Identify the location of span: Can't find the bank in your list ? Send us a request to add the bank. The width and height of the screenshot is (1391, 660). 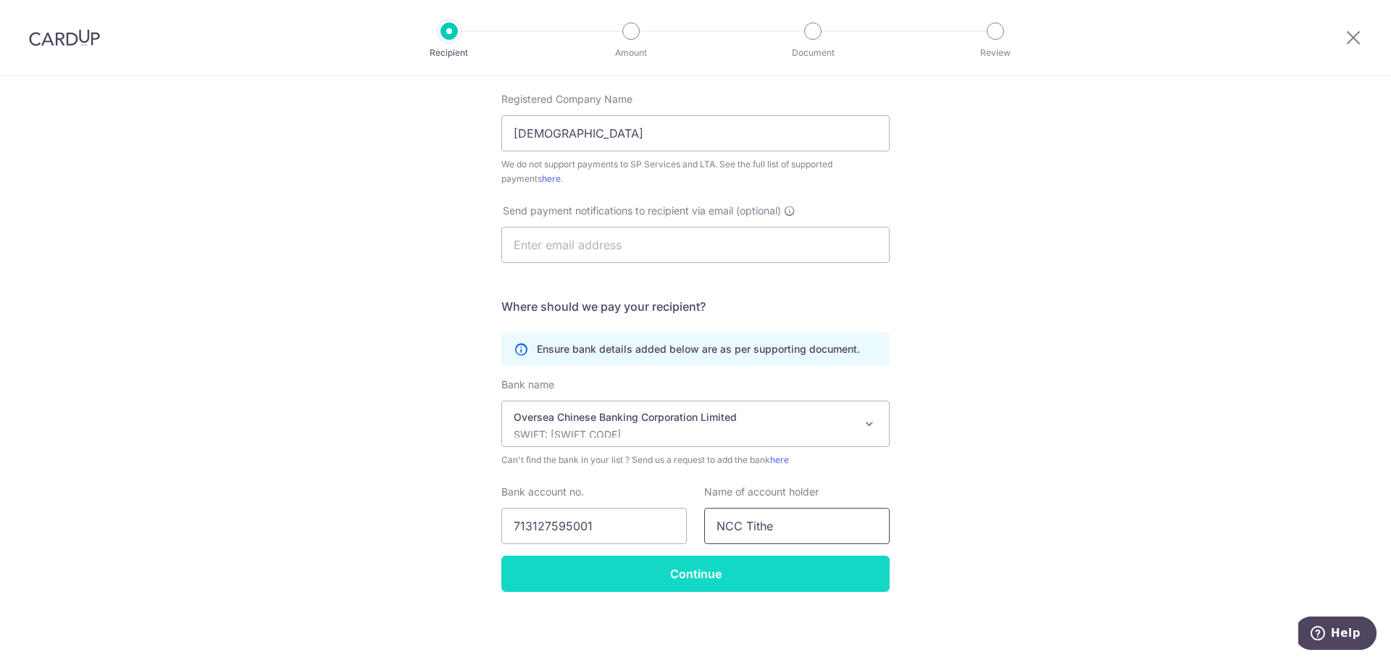
(695, 460).